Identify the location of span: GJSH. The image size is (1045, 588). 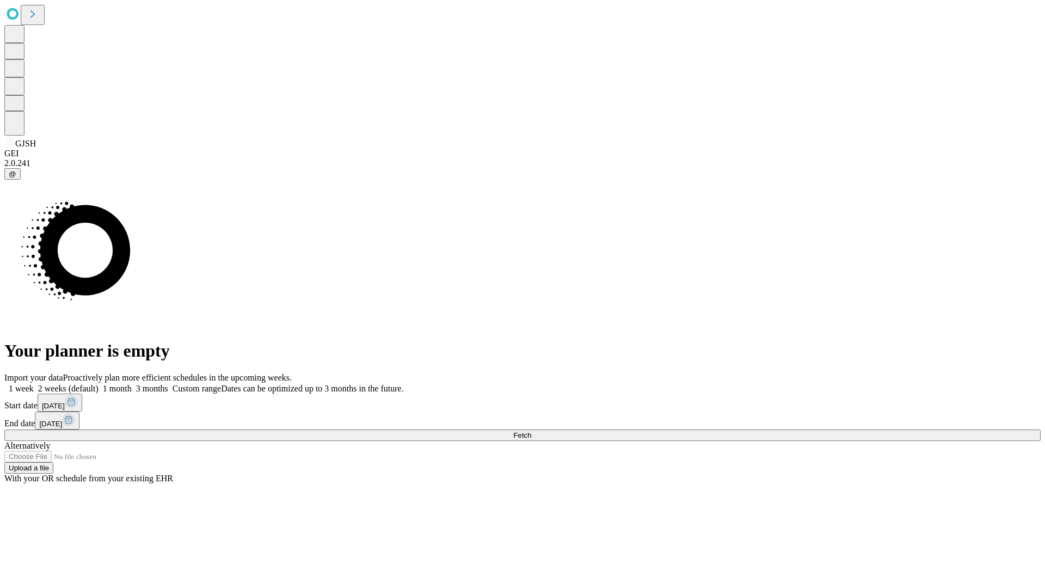
(26, 143).